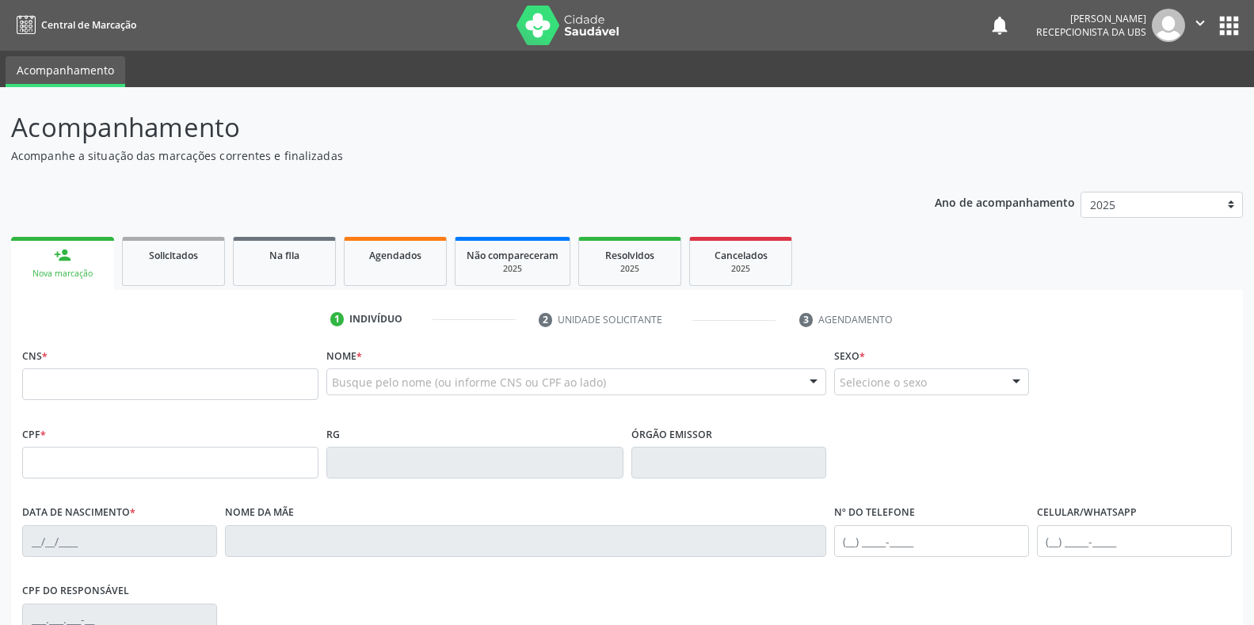 This screenshot has height=625, width=1254. Describe the element at coordinates (1004, 201) in the screenshot. I see `p: Ano de acompanhamento` at that location.